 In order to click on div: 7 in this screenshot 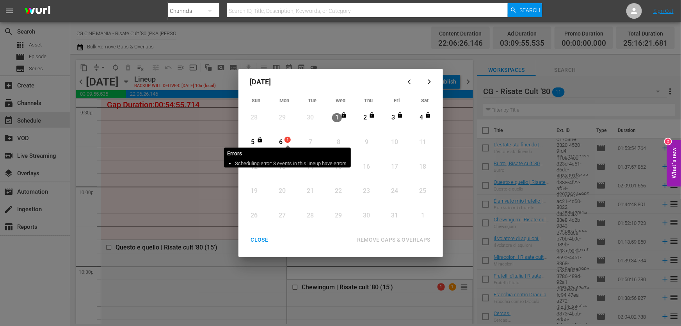, I will do `click(310, 142)`.